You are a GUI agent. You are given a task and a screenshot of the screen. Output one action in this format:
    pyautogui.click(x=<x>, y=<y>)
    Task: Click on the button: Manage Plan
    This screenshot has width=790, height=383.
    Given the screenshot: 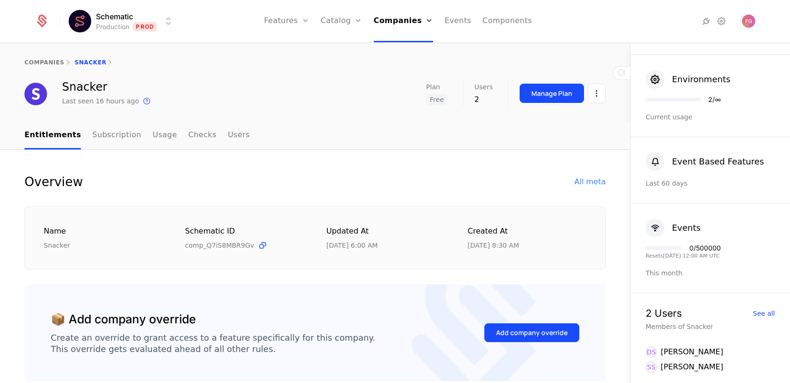 What is the action you would take?
    pyautogui.click(x=552, y=93)
    